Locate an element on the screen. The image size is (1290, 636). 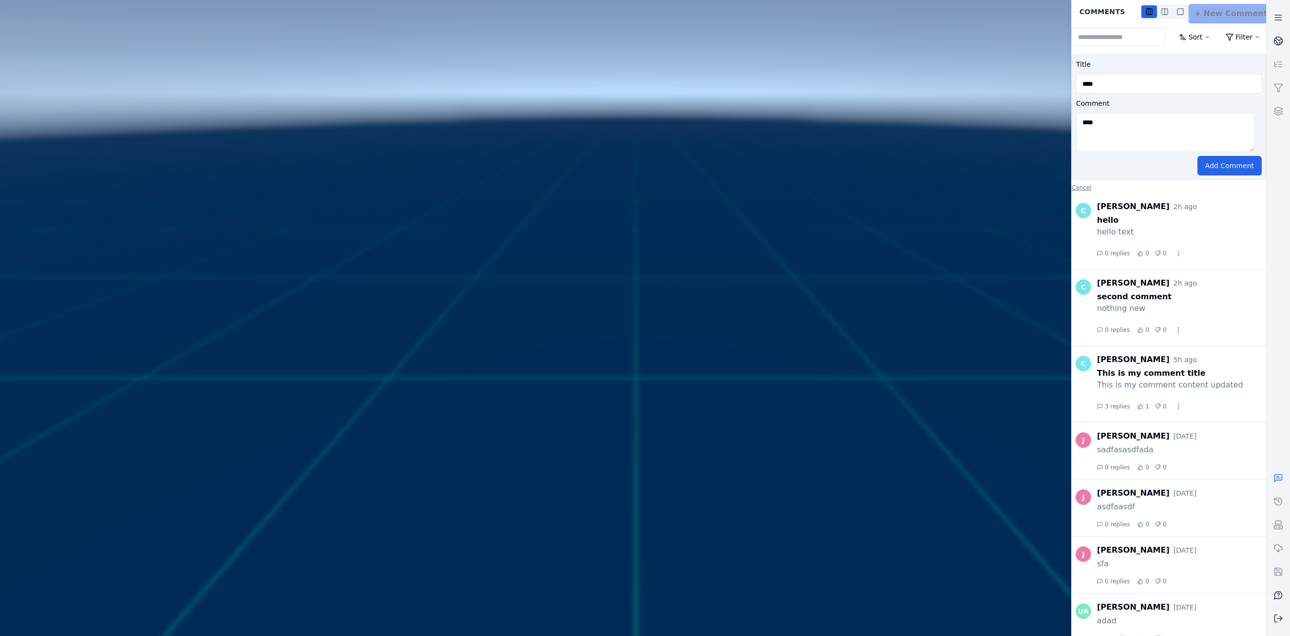
div: 10/3/2025, 12:29:48 PM is located at coordinates (1185, 283).